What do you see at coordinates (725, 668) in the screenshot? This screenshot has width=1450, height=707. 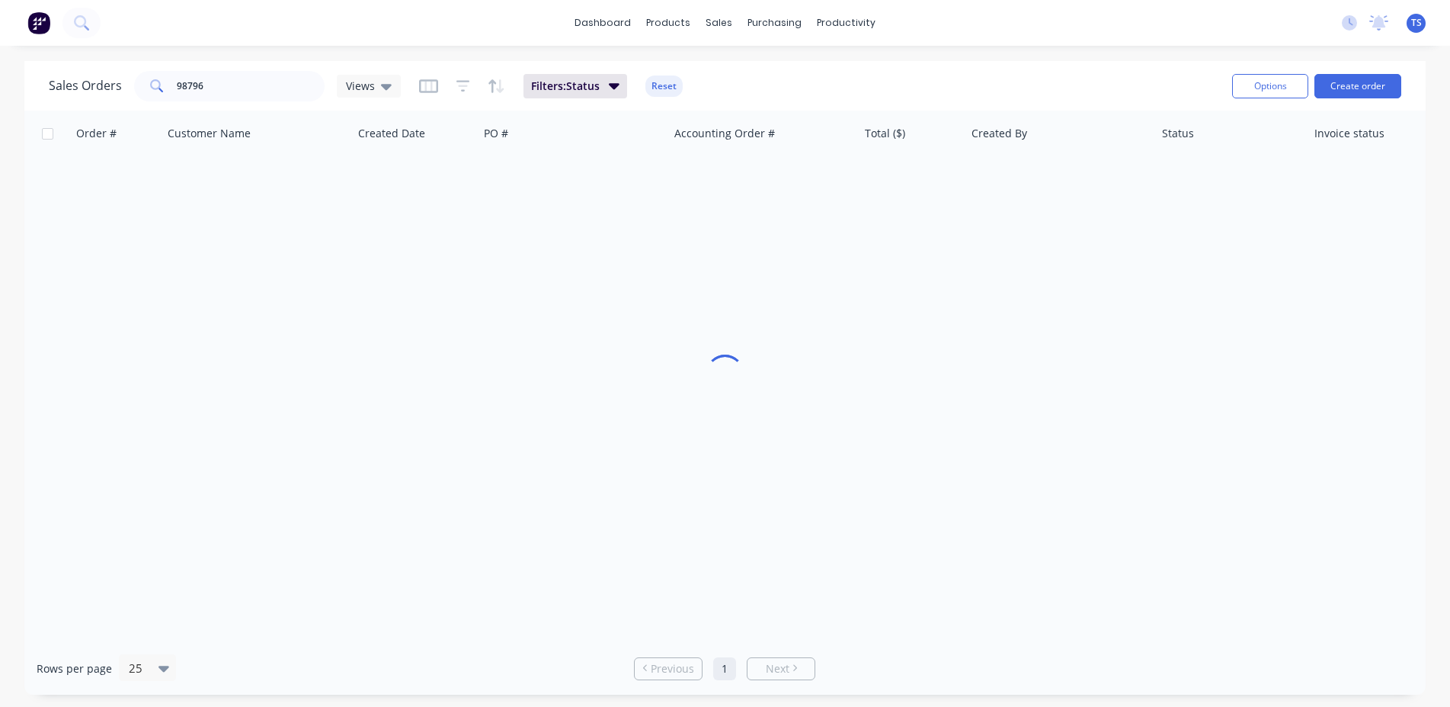 I see `ul: Pagination` at bounding box center [725, 668].